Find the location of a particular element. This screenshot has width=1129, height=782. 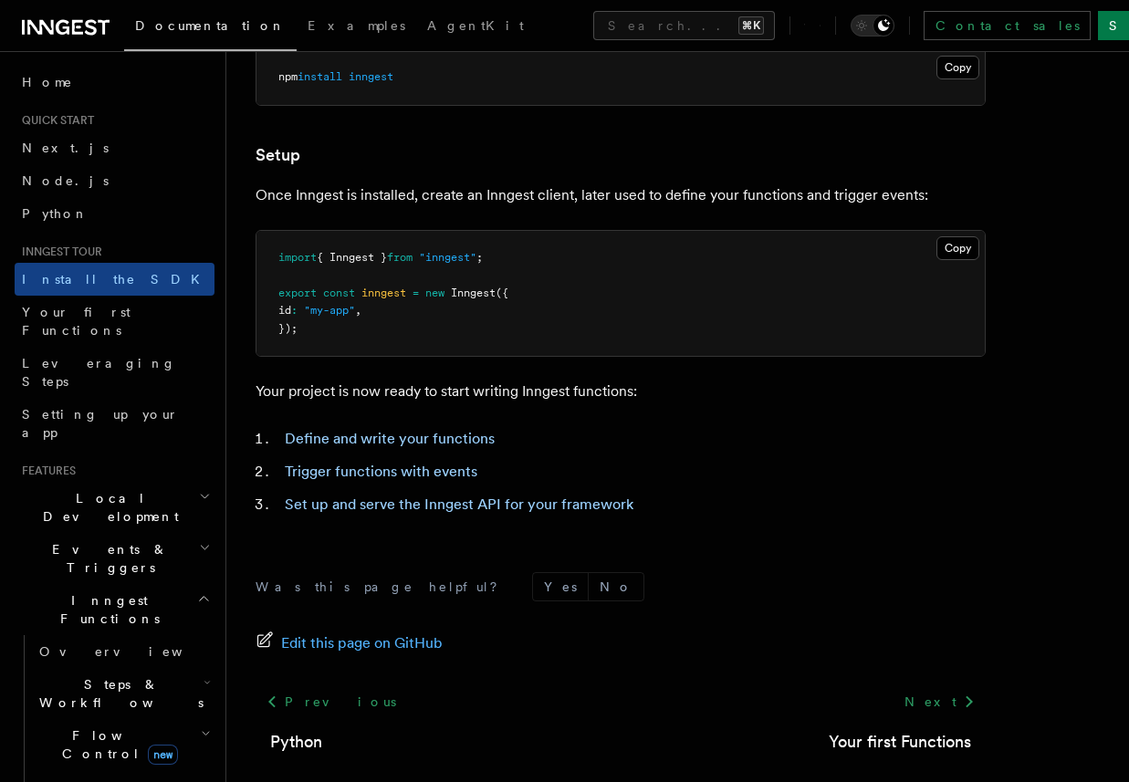

button: Steps & Workflows is located at coordinates (123, 694).